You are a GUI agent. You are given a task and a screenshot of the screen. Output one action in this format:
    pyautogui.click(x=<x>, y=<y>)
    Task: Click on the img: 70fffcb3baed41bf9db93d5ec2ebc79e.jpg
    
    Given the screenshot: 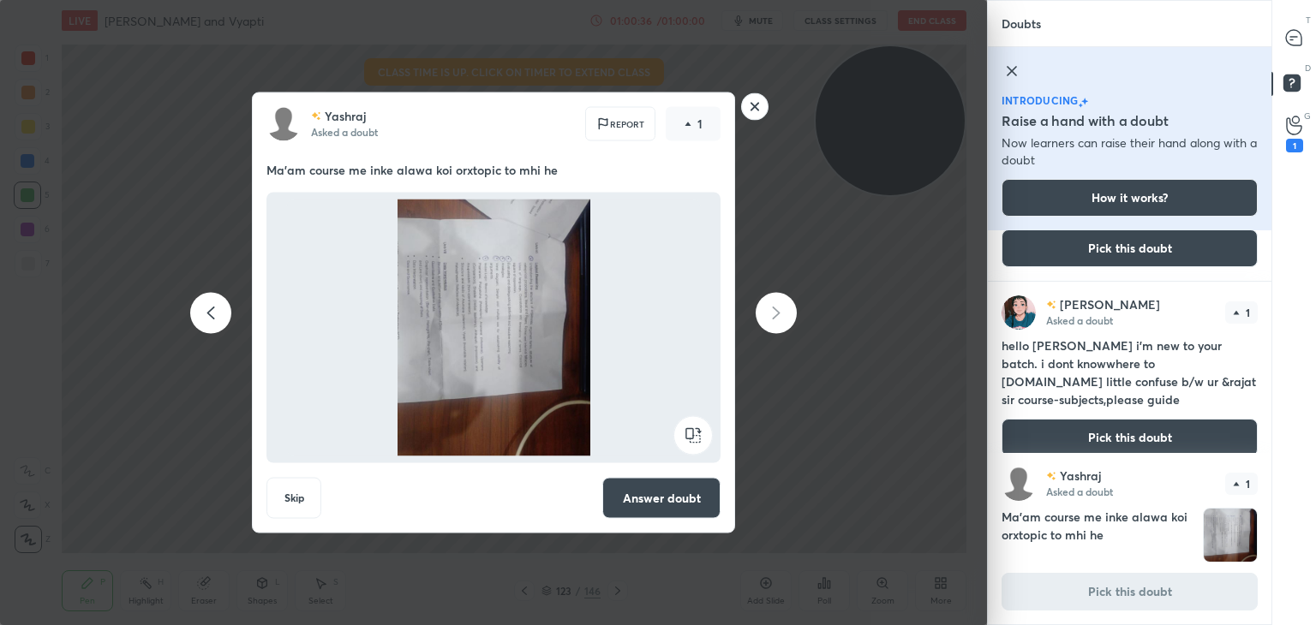 What is the action you would take?
    pyautogui.click(x=1019, y=313)
    